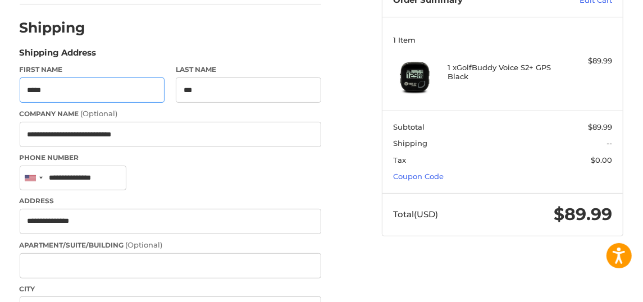 This screenshot has height=302, width=643. I want to click on h3: 1 Item, so click(503, 40).